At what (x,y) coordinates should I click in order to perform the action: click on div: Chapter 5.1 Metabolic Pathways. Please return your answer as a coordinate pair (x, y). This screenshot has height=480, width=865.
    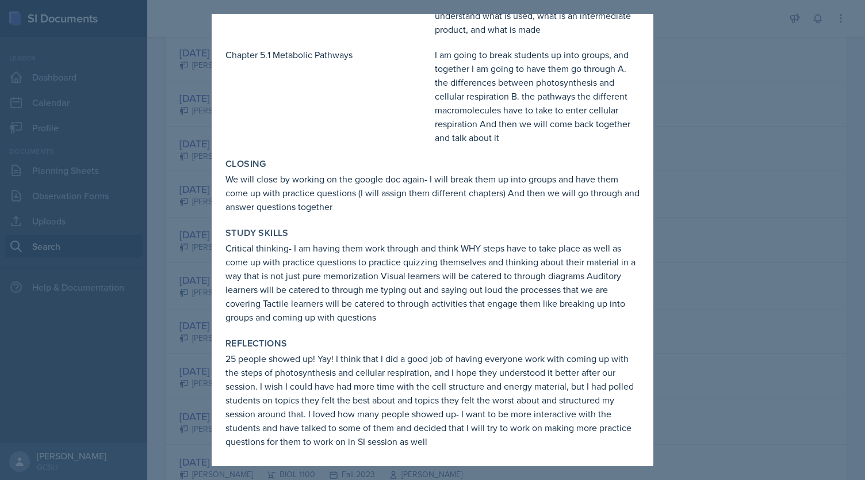
    Looking at the image, I should click on (328, 96).